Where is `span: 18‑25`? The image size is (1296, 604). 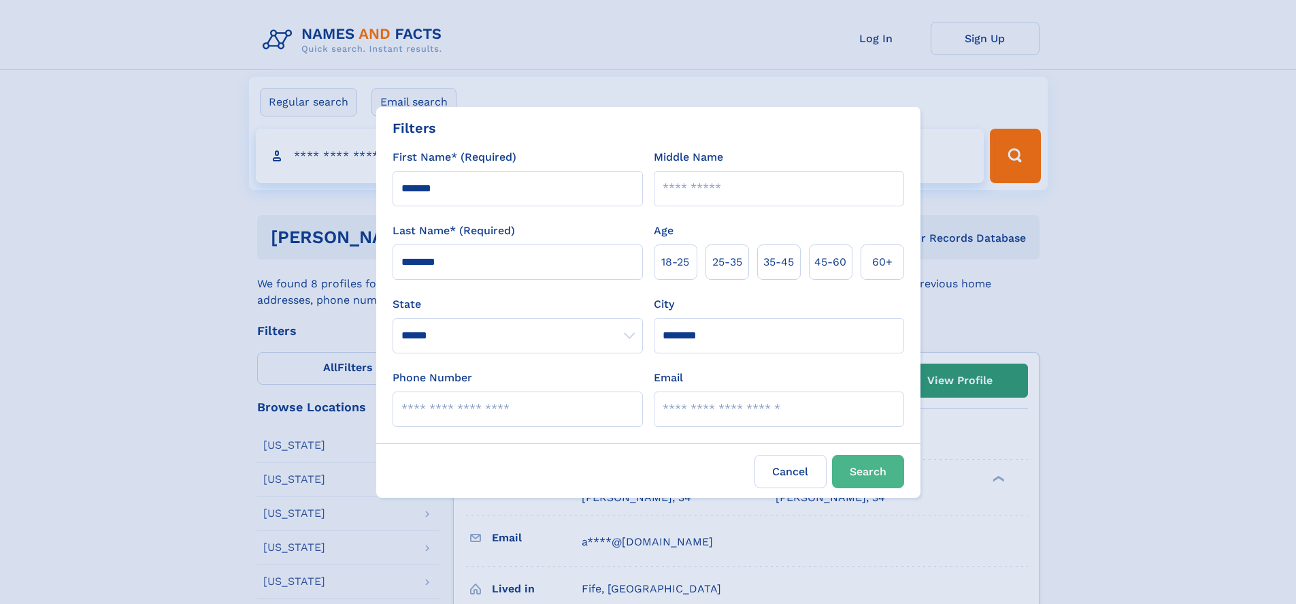 span: 18‑25 is located at coordinates (675, 262).